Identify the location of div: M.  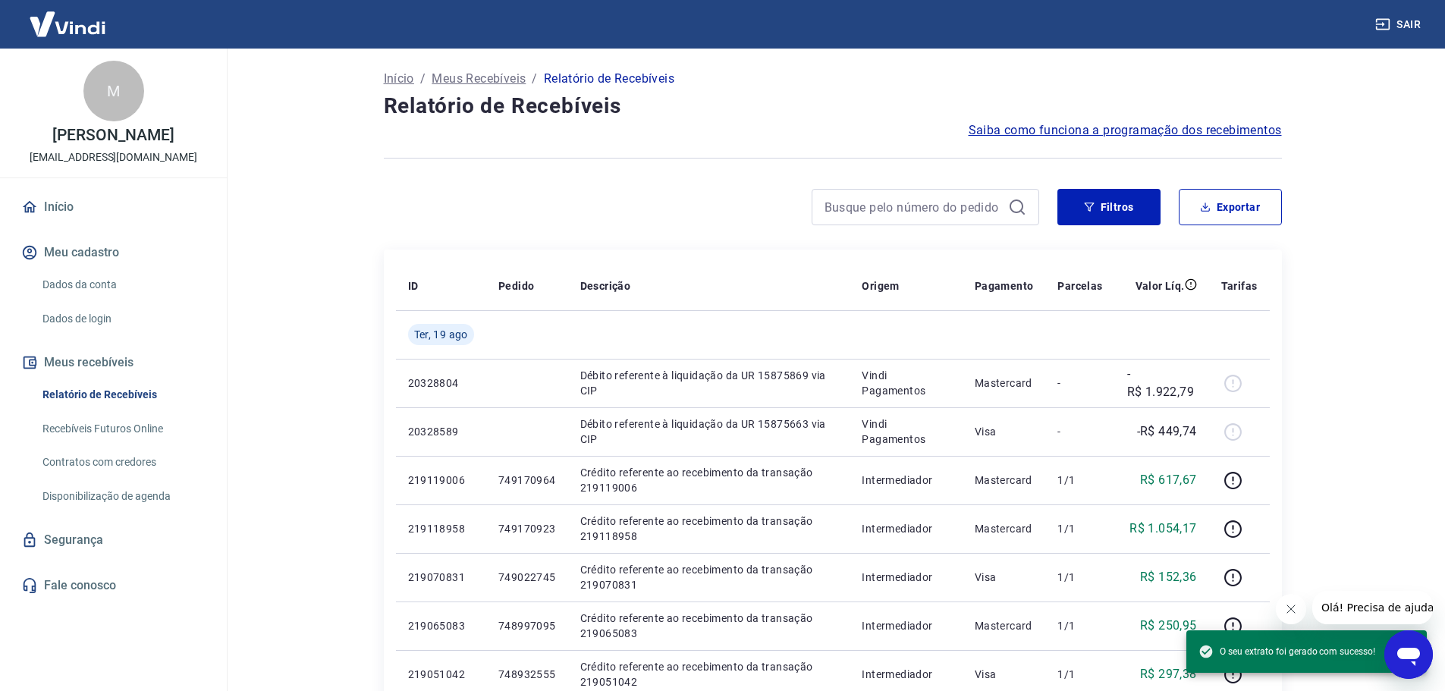
(114, 91).